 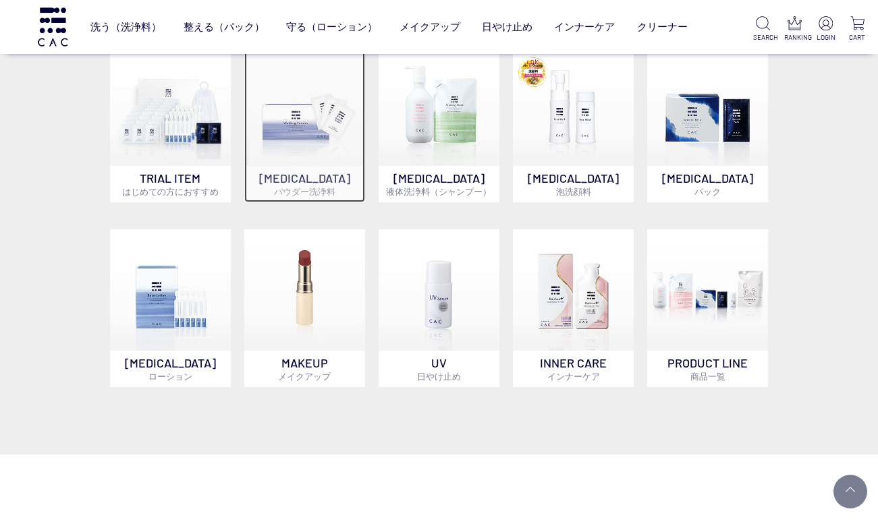 I want to click on p: SEARCH, so click(x=763, y=37).